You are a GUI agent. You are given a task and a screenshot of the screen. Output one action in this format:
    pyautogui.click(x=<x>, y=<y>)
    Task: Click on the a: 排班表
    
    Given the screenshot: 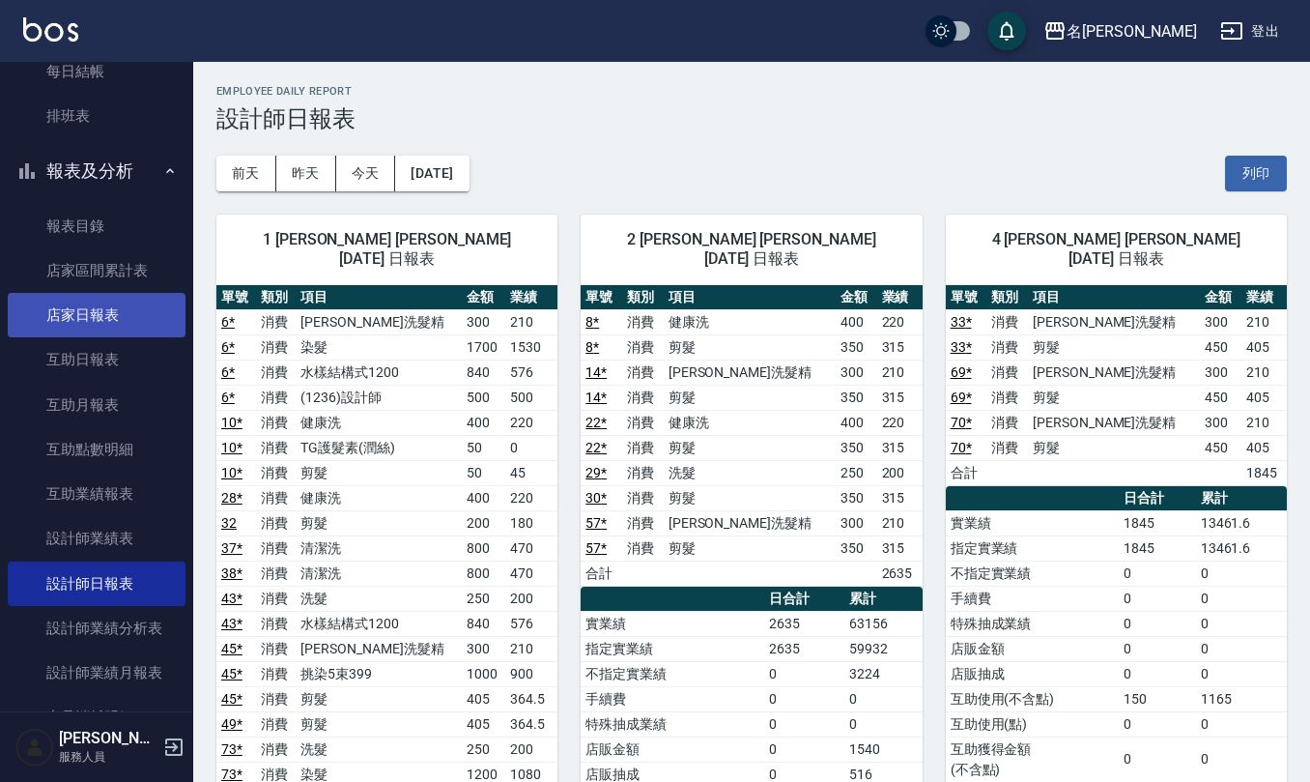 What is the action you would take?
    pyautogui.click(x=97, y=116)
    